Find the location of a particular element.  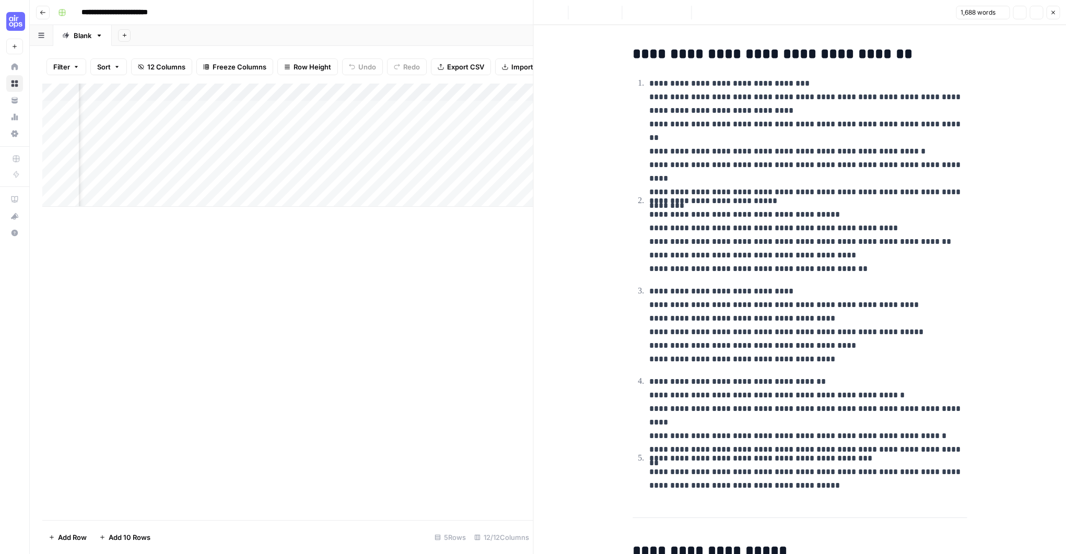

a: Usage is located at coordinates (15, 117).